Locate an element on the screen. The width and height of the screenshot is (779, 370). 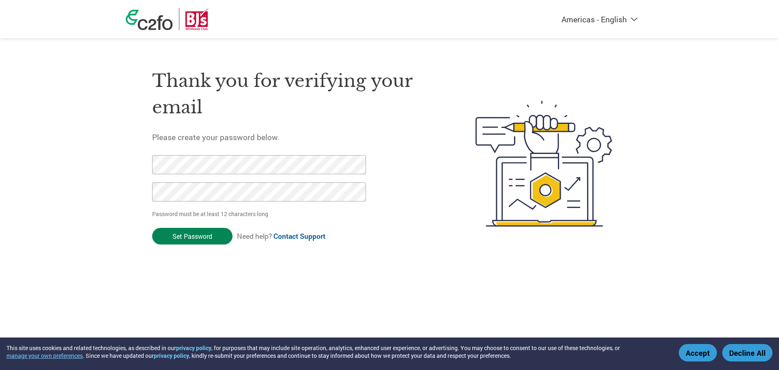
img: c2fo logo is located at coordinates (149, 20).